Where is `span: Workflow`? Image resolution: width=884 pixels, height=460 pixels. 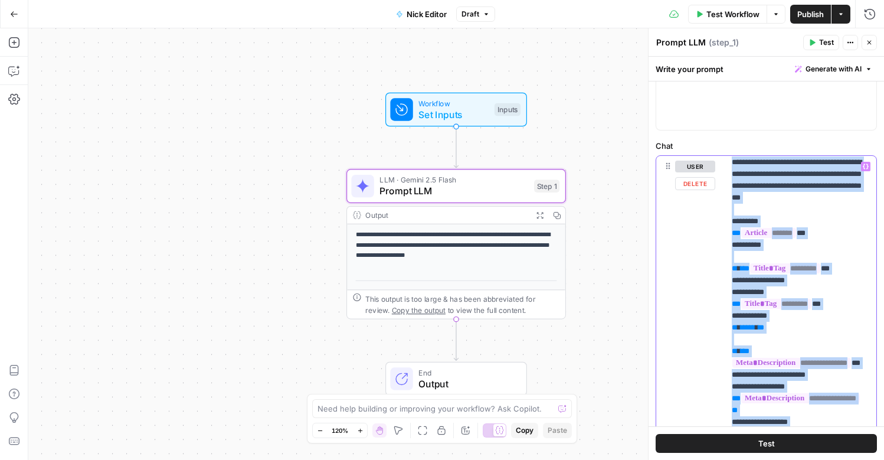
span: Workflow is located at coordinates (453, 103).